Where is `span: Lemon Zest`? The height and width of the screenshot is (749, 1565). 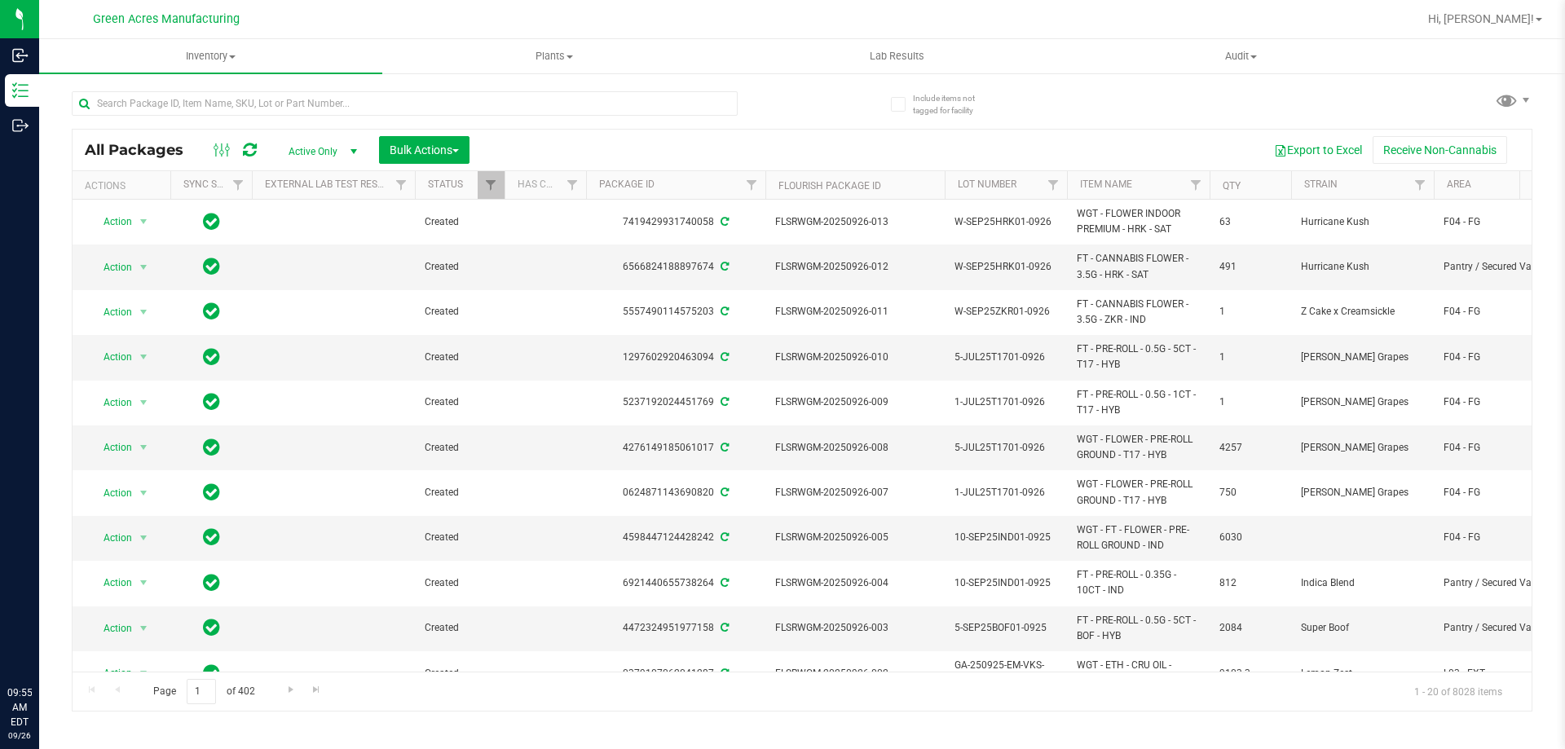 span: Lemon Zest is located at coordinates (1362, 673).